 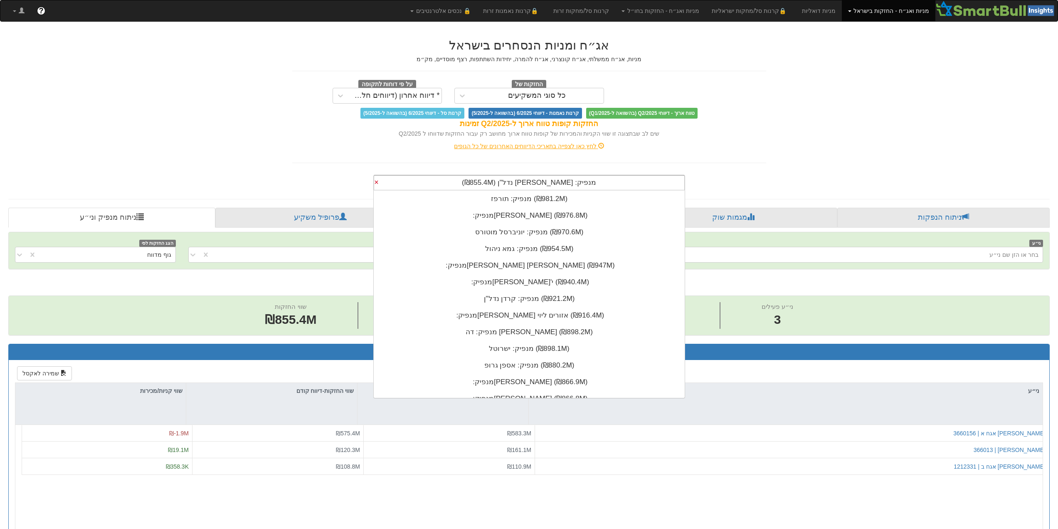 What do you see at coordinates (529, 146) in the screenshot?
I see `div: לחץ כאן לצפייה בתאריכי הדיווחים האחרונים של כל הגופים` at bounding box center [529, 146].